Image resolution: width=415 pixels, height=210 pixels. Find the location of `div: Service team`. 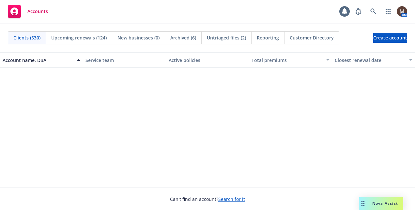

div: Service team is located at coordinates (124, 60).